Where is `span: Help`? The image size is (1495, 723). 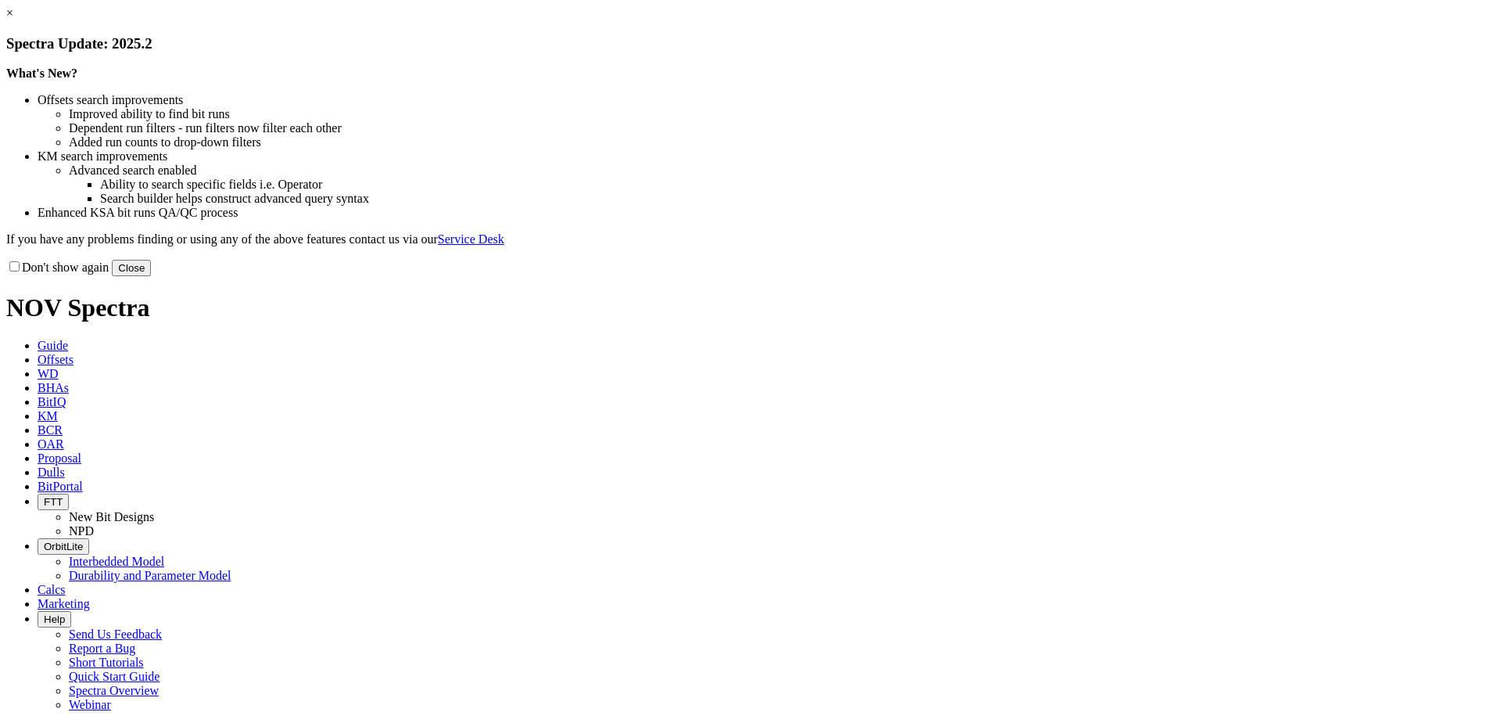
span: Help is located at coordinates (54, 619).